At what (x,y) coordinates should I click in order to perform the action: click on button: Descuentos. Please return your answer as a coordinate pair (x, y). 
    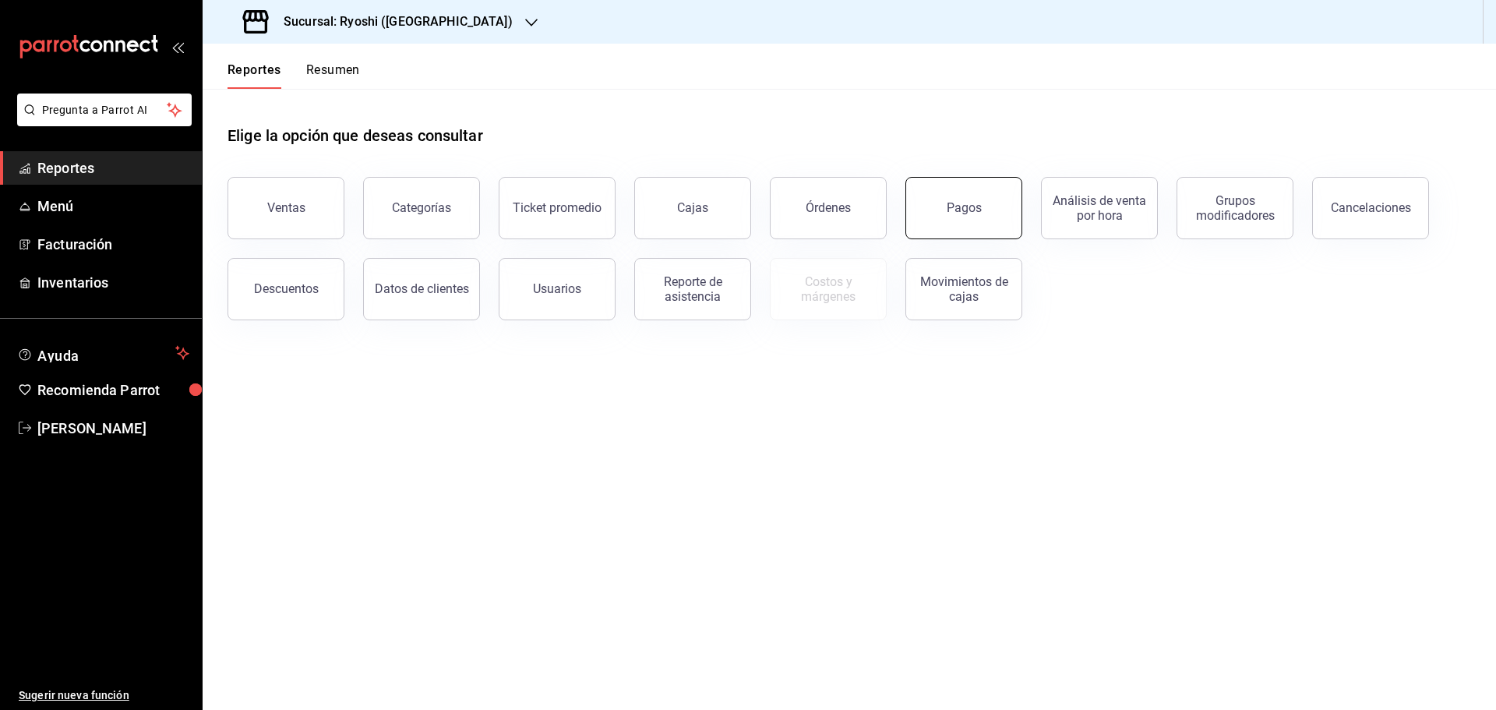
    Looking at the image, I should click on (286, 289).